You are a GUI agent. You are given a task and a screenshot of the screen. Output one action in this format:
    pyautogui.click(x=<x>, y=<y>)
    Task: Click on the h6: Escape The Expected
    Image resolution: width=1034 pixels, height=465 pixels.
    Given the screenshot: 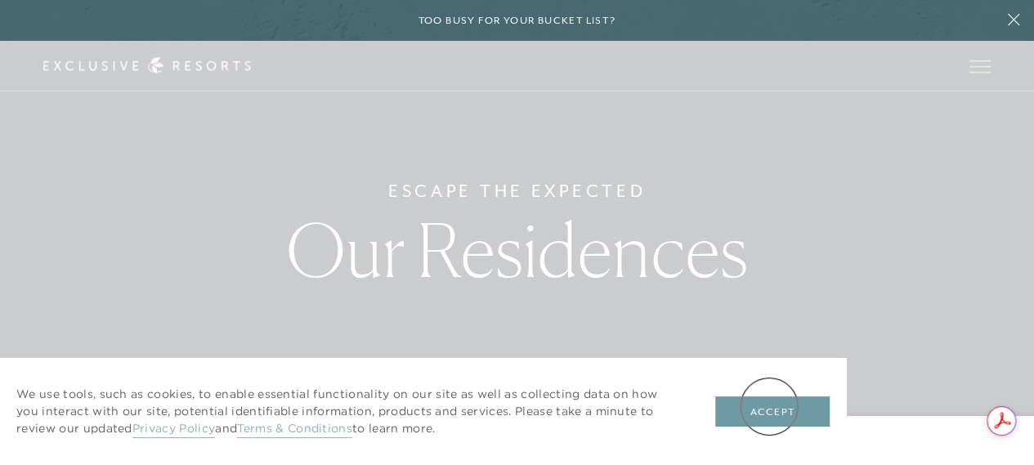 What is the action you would take?
    pyautogui.click(x=516, y=191)
    